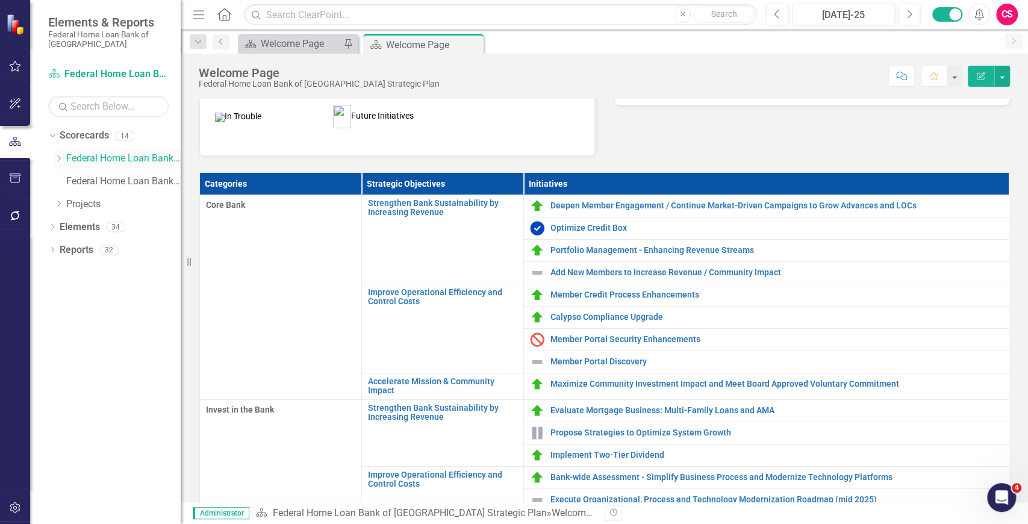  I want to click on a: Deepen Member Engagement / Continue Market-Driven Campaigns to Grow Advances and LOCs, so click(777, 205).